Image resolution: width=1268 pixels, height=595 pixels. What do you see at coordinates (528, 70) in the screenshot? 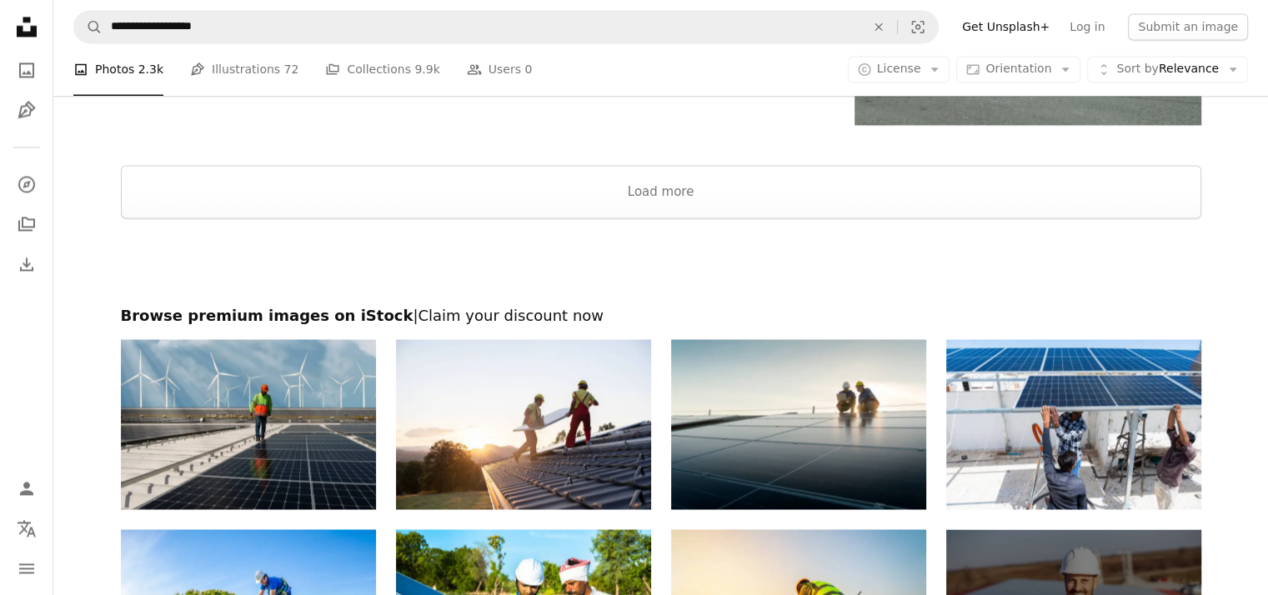
I see `span: 0` at bounding box center [528, 70].